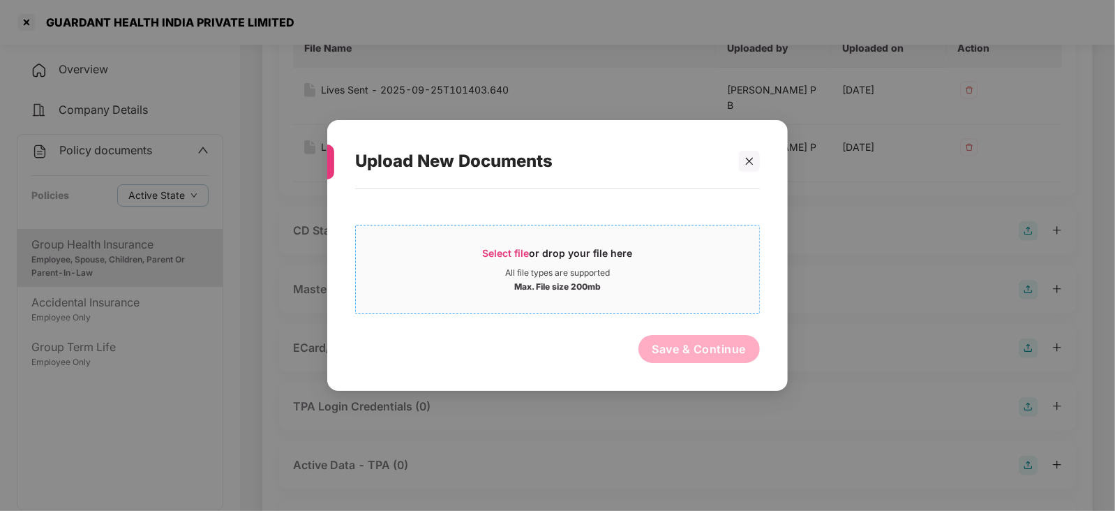 This screenshot has width=1115, height=511. What do you see at coordinates (557, 269) in the screenshot?
I see `span: Select fileor drop your file hereAll file types are supportedMax. File size 200mb` at bounding box center [557, 269].